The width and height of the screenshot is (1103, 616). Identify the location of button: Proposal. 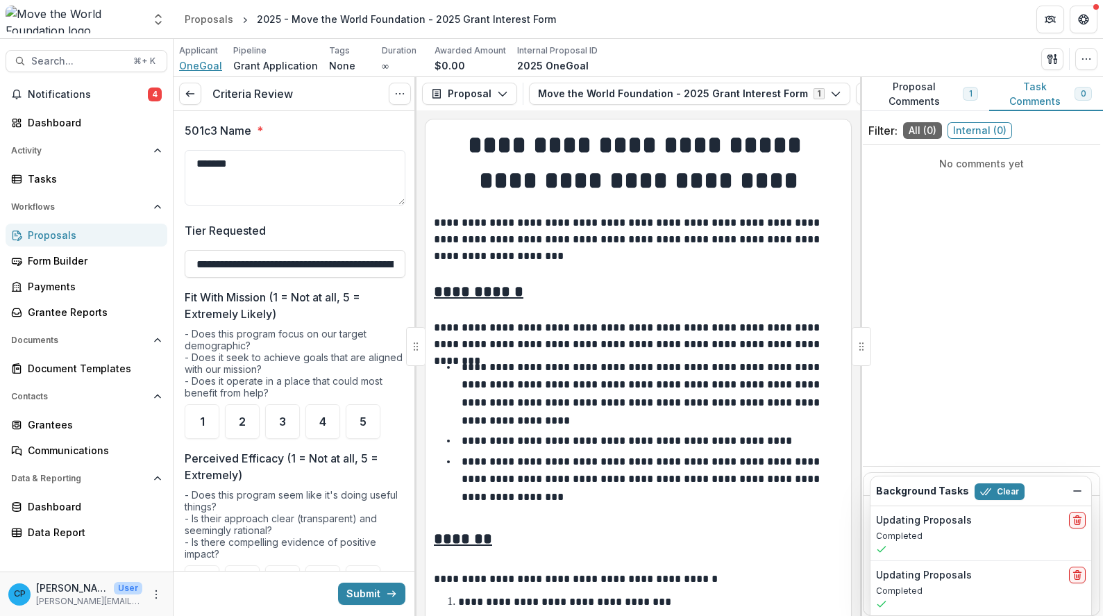
(469, 94).